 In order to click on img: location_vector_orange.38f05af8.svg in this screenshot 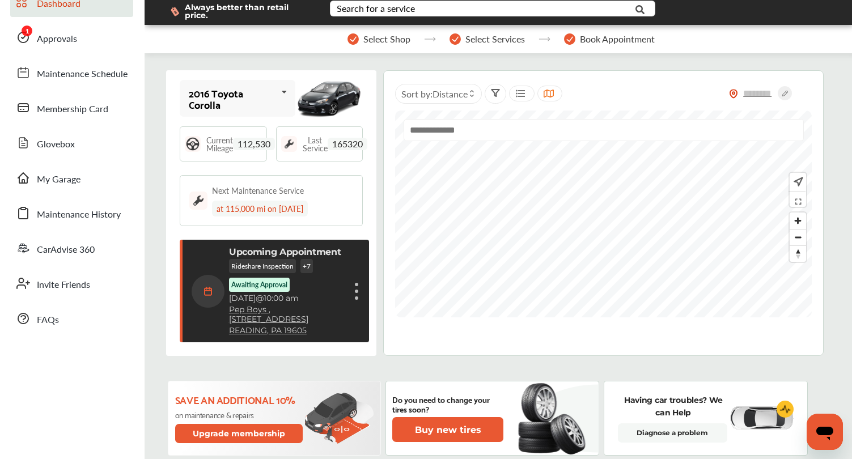, I will do `click(733, 93)`.